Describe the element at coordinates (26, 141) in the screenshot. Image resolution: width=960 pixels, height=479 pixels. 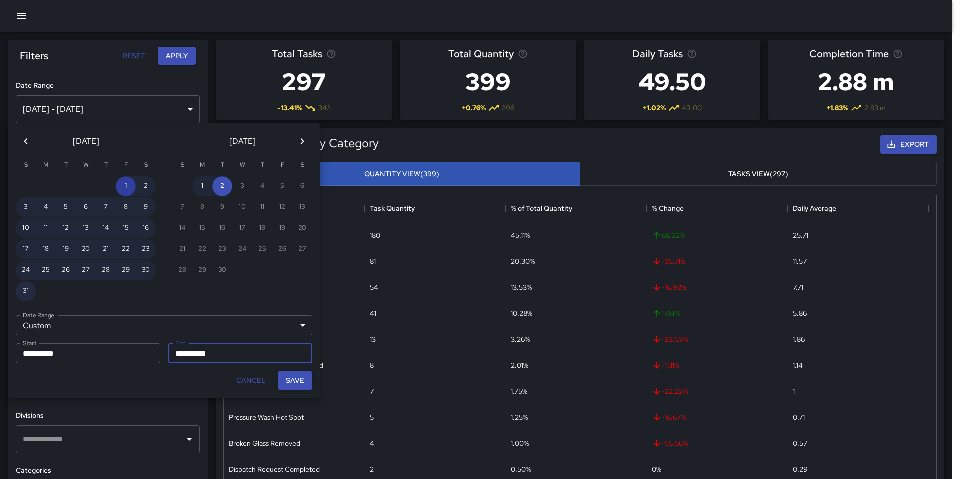
I see `button: Previous month` at that location.